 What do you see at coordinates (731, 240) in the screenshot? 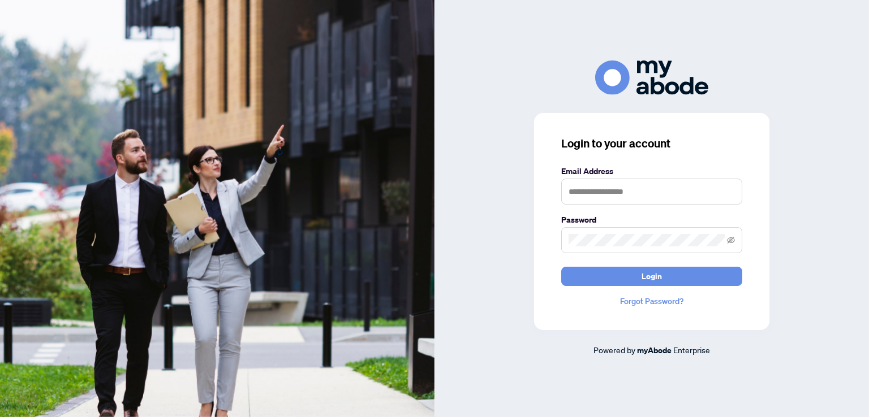
I see `span: eye-invisible` at bounding box center [731, 240].